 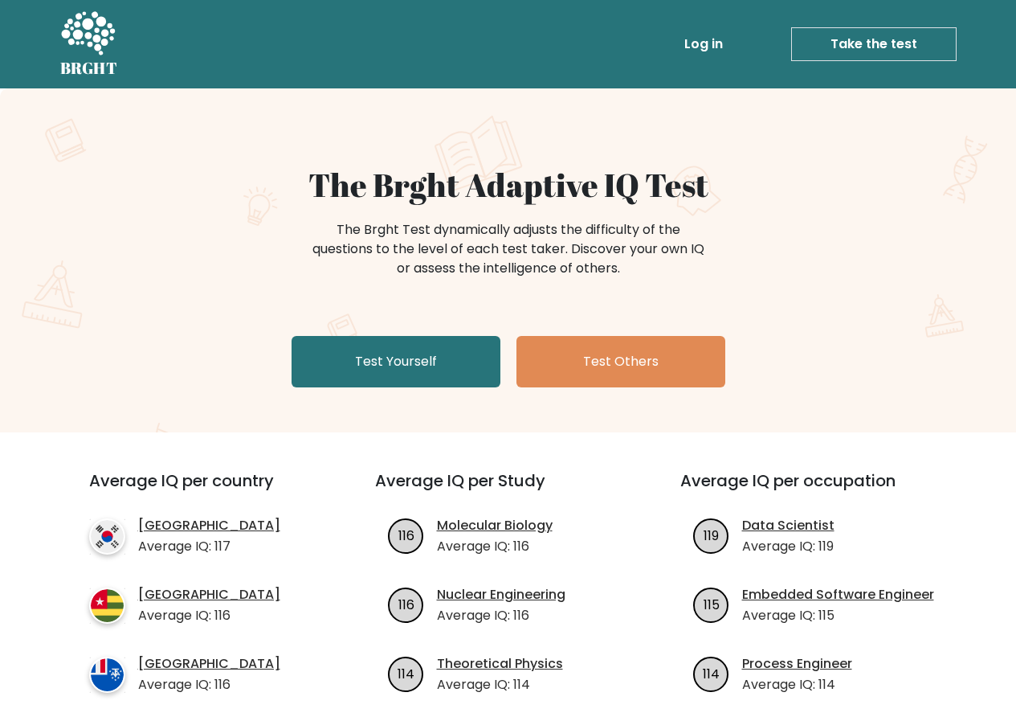 What do you see at coordinates (814, 490) in the screenshot?
I see `h3: Average IQ per occupation` at bounding box center [814, 490].